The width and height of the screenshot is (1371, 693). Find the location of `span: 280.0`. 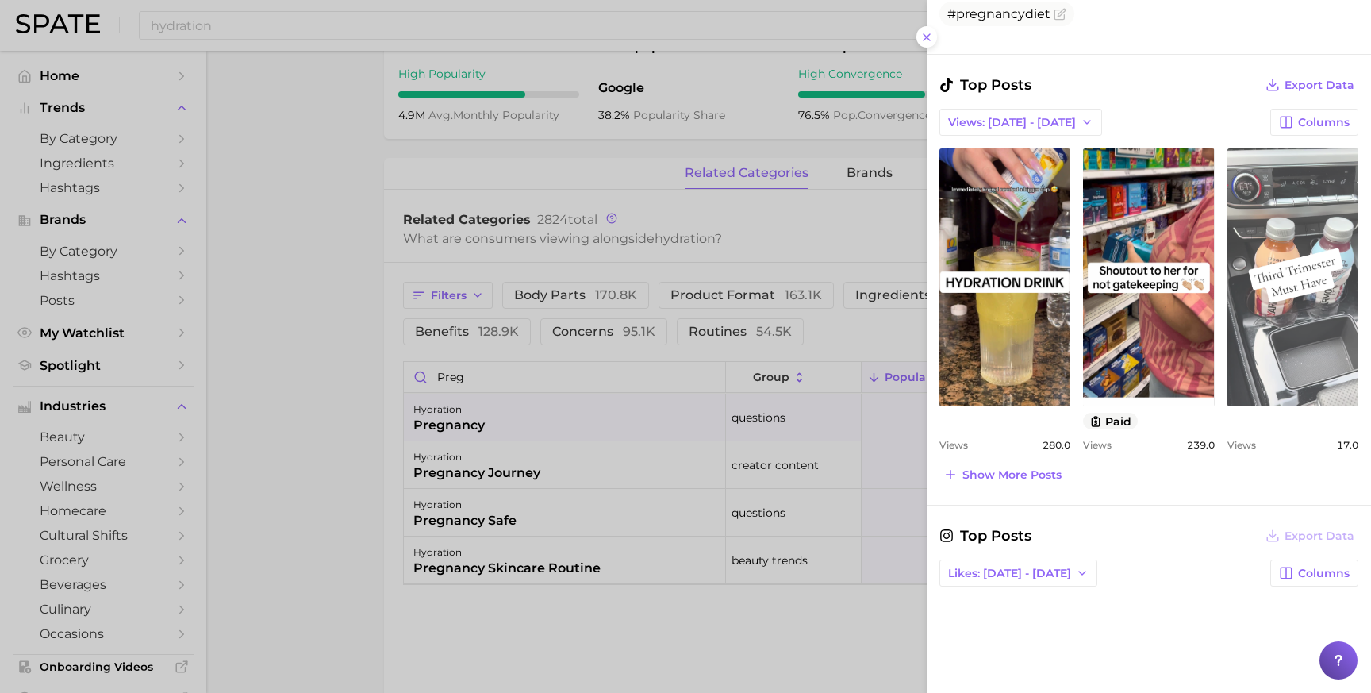

span: 280.0 is located at coordinates (1056, 444).